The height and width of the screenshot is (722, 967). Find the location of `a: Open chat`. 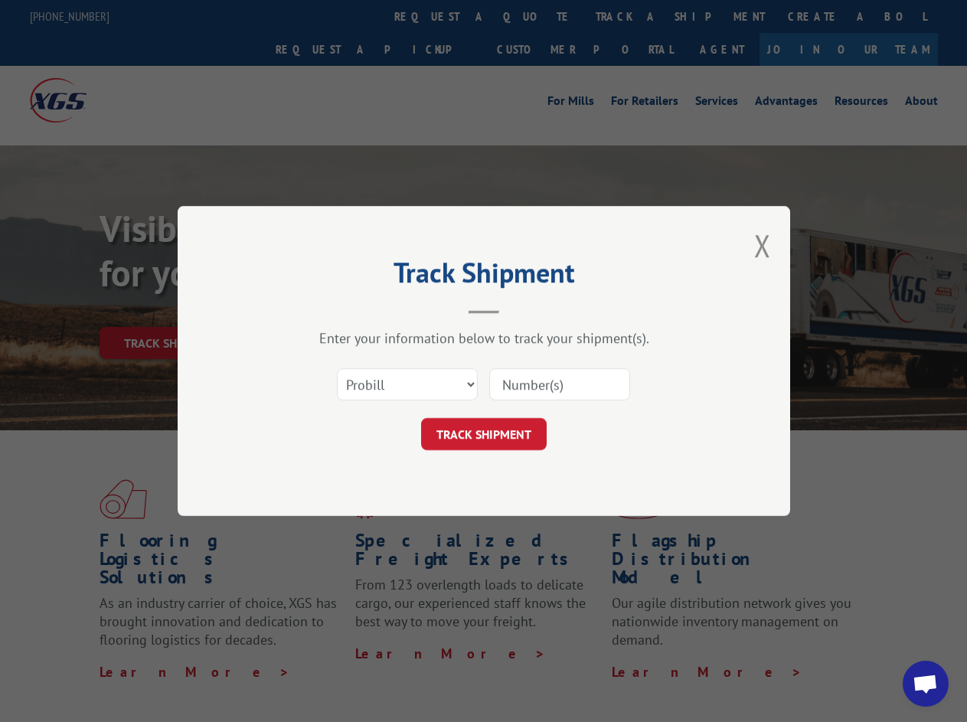

a: Open chat is located at coordinates (926, 684).